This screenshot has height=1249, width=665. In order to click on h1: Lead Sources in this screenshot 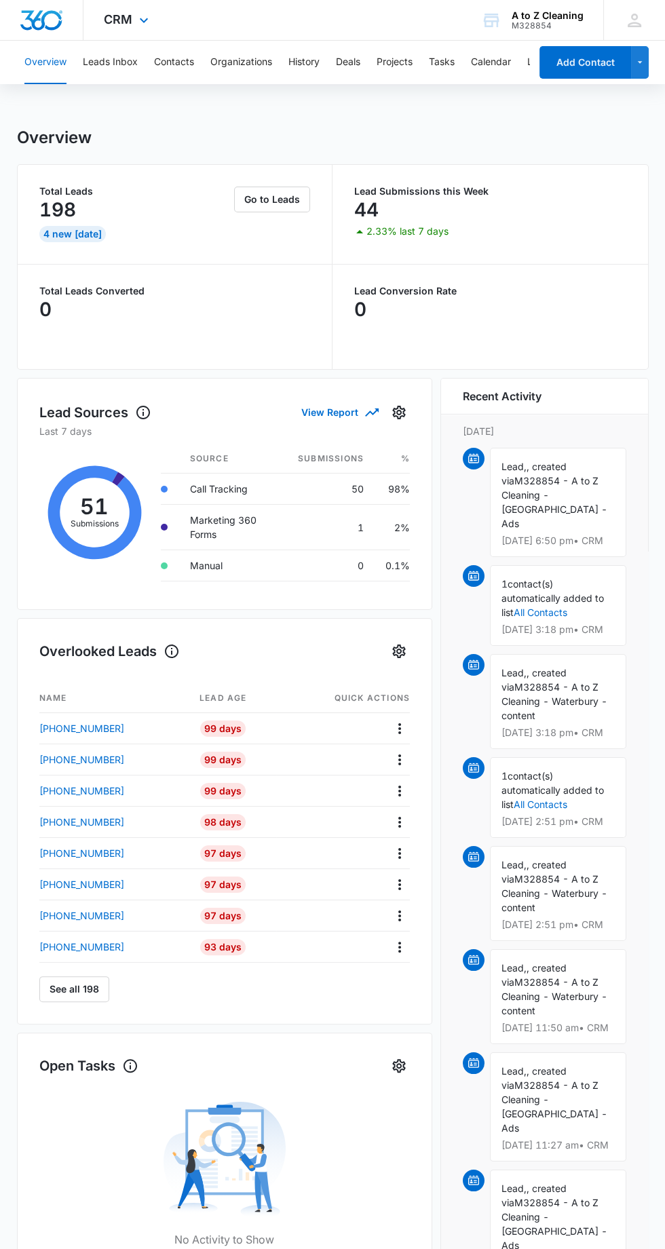, I will do `click(95, 413)`.